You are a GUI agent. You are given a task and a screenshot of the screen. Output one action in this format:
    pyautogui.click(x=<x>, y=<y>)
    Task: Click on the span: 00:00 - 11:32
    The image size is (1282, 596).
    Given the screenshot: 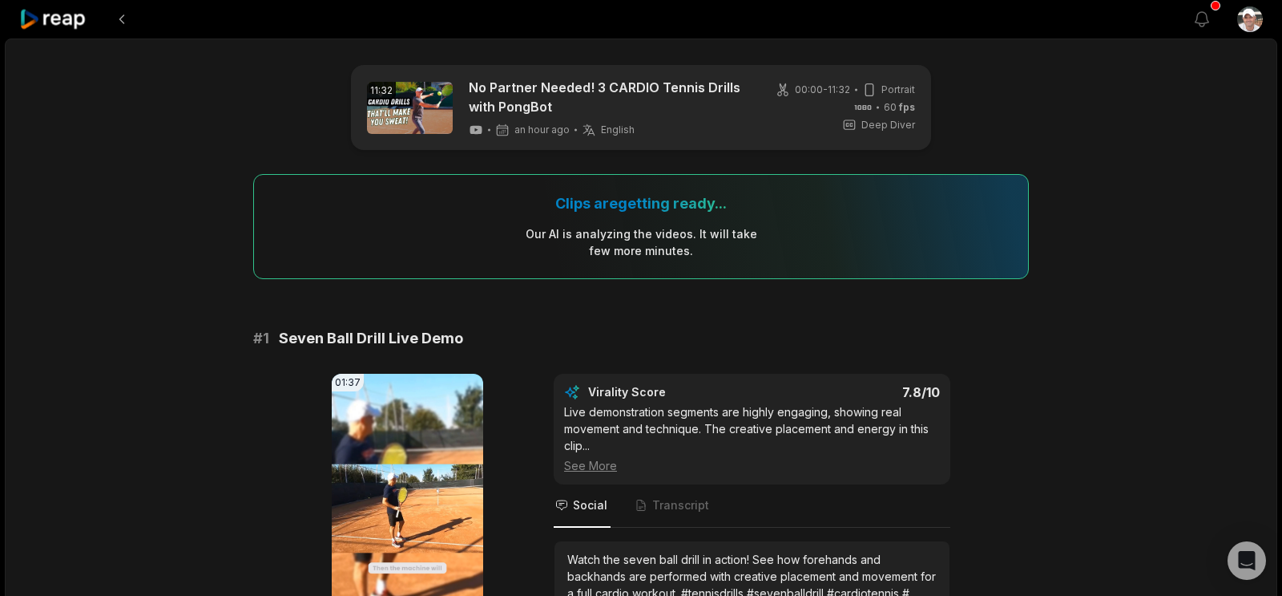 What is the action you would take?
    pyautogui.click(x=822, y=90)
    